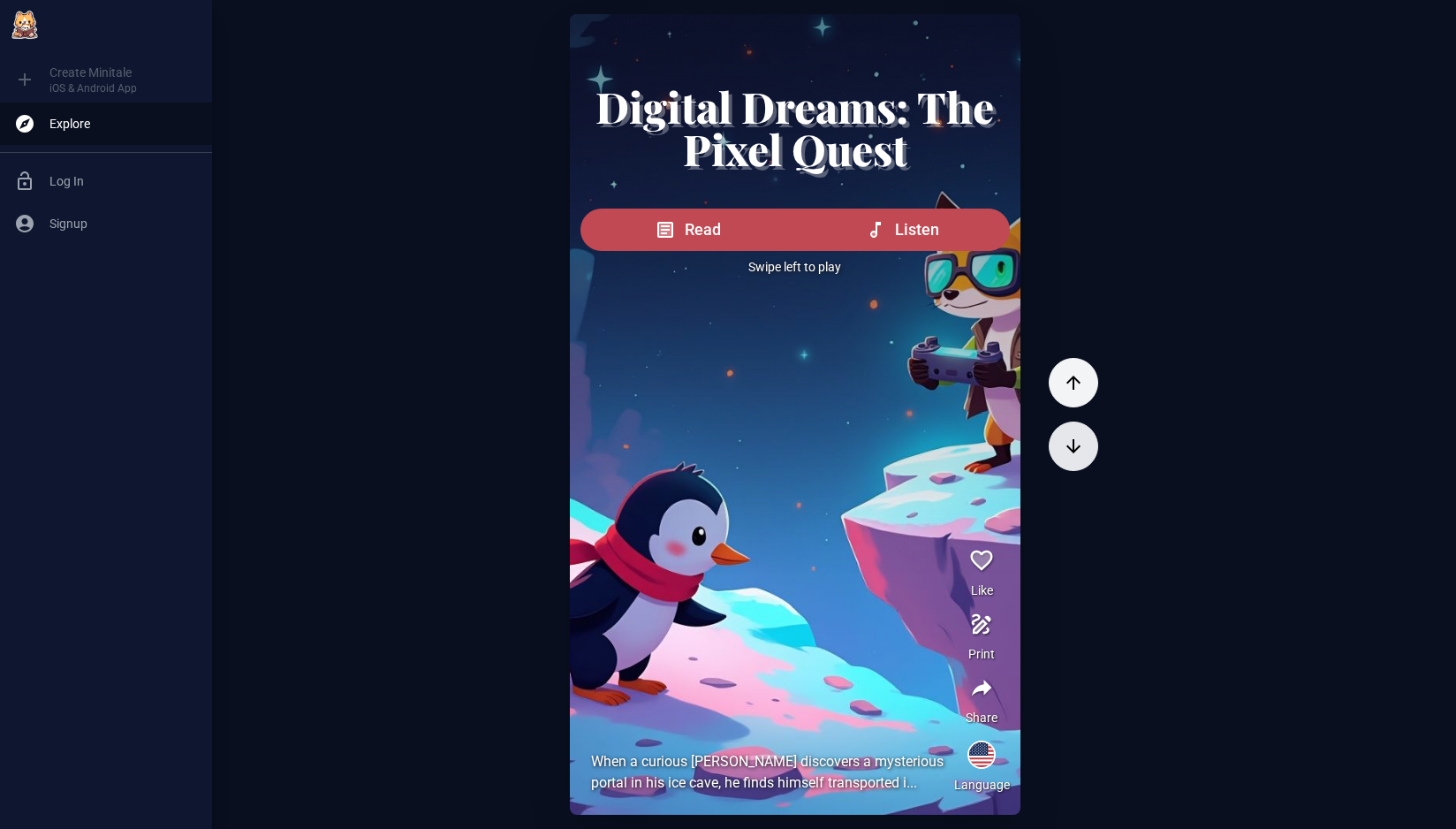 This screenshot has width=1456, height=829. What do you see at coordinates (981, 717) in the screenshot?
I see `p: Share` at bounding box center [981, 717].